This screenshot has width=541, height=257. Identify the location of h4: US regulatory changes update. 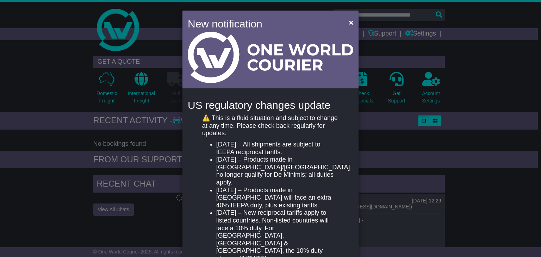
(270, 105).